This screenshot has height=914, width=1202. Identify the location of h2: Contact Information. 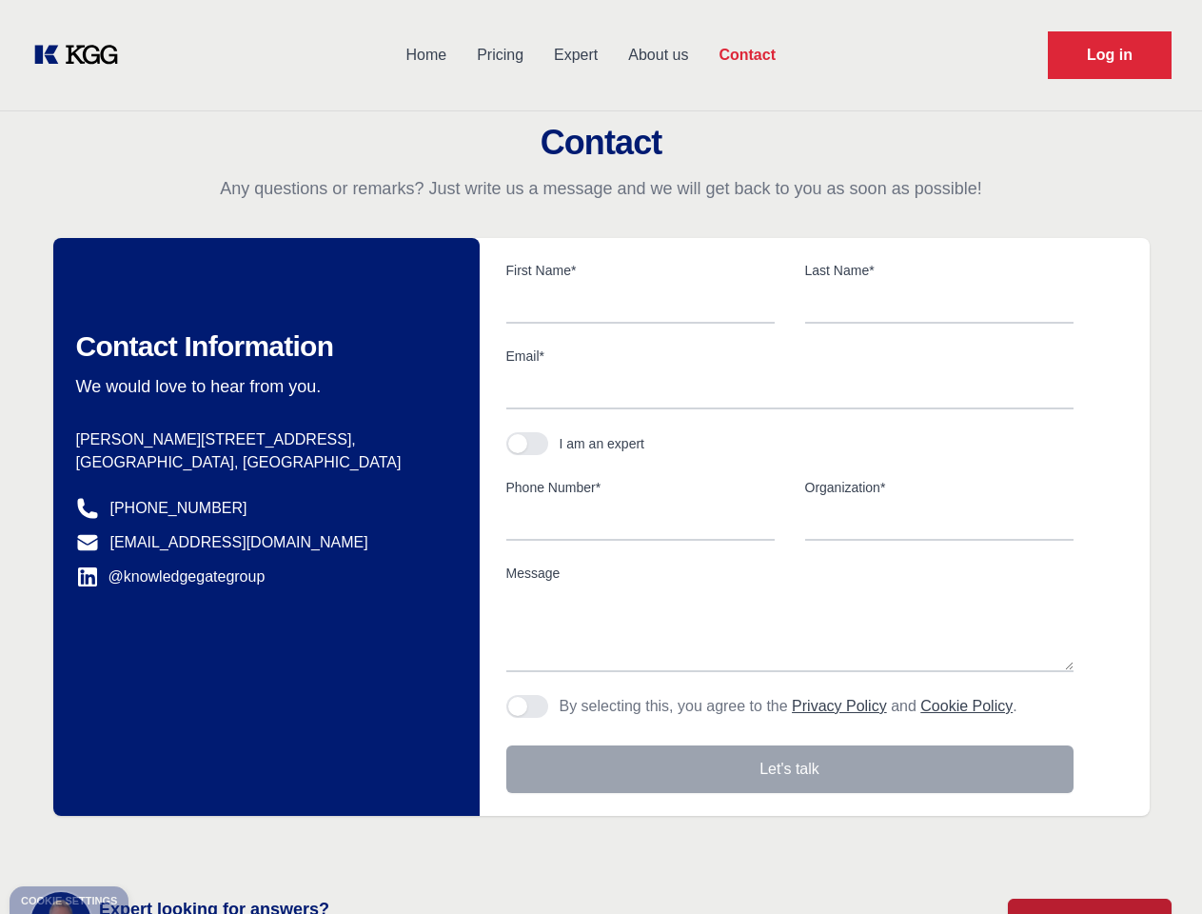
(263, 346).